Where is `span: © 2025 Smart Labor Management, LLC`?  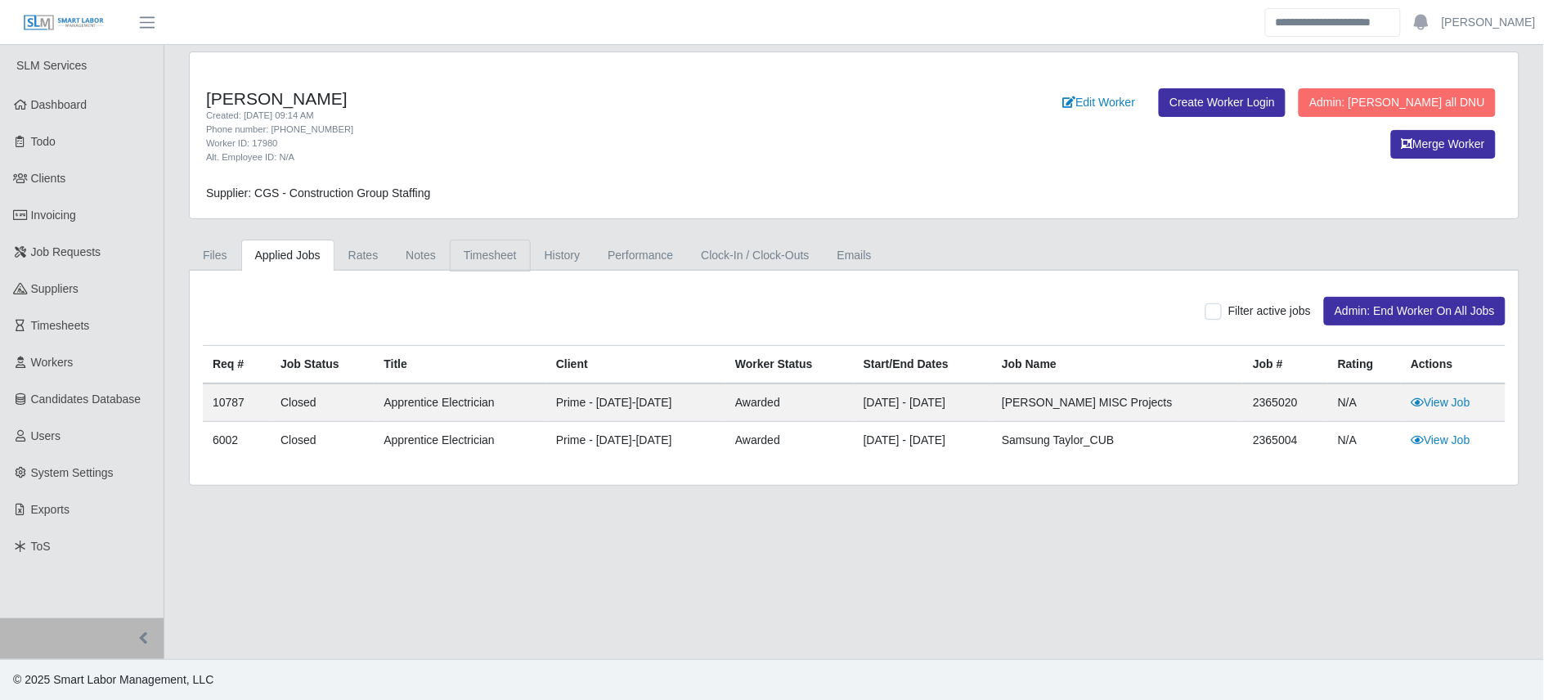 span: © 2025 Smart Labor Management, LLC is located at coordinates (113, 679).